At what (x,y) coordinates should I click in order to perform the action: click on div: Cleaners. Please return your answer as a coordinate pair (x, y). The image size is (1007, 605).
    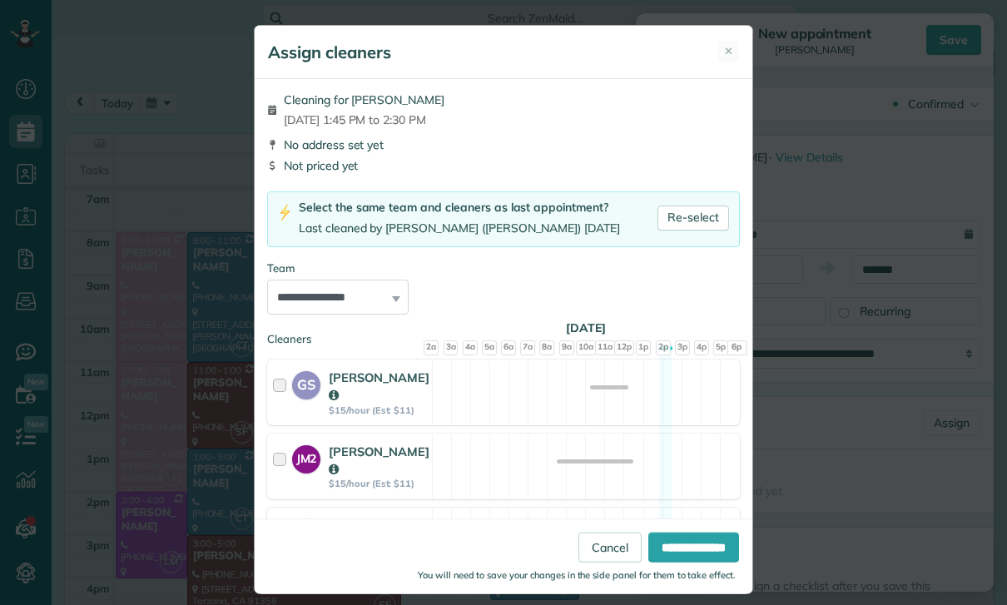
    Looking at the image, I should click on (504, 334).